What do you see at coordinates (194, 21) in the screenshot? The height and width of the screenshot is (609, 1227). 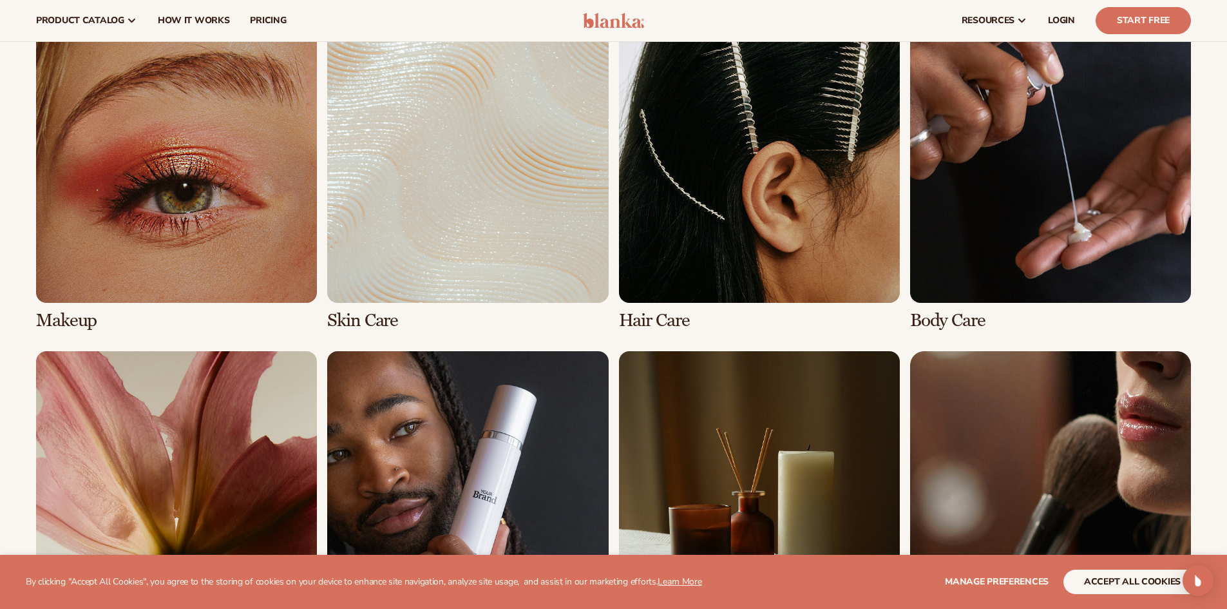 I see `span: How It Works` at bounding box center [194, 21].